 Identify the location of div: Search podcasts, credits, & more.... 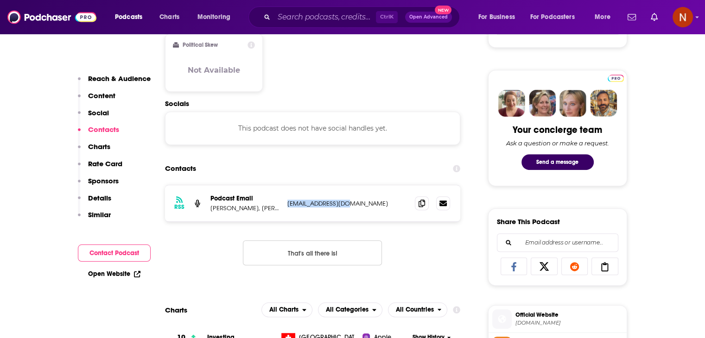
(363, 17).